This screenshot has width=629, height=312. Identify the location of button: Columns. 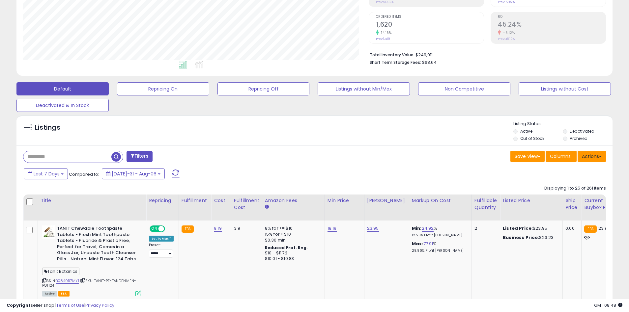
(561, 156).